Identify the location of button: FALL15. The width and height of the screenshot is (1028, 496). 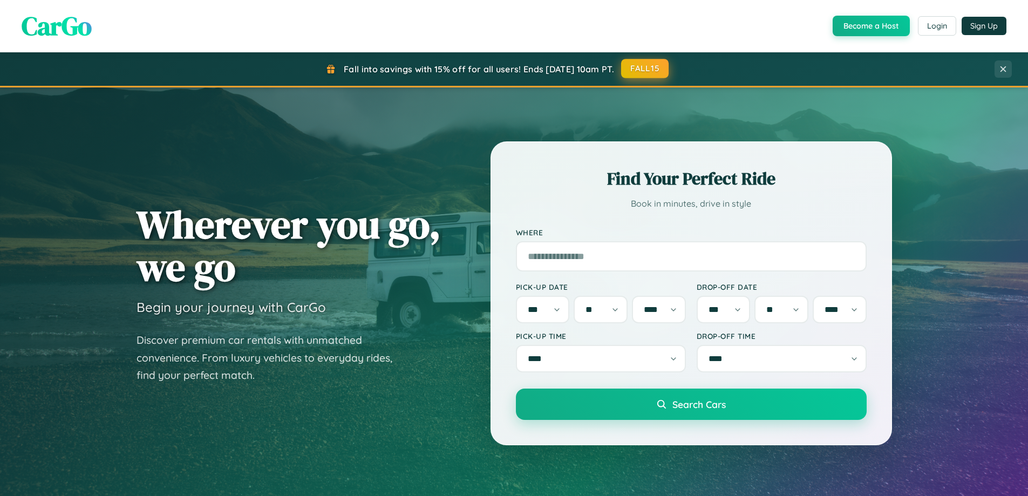
(645, 69).